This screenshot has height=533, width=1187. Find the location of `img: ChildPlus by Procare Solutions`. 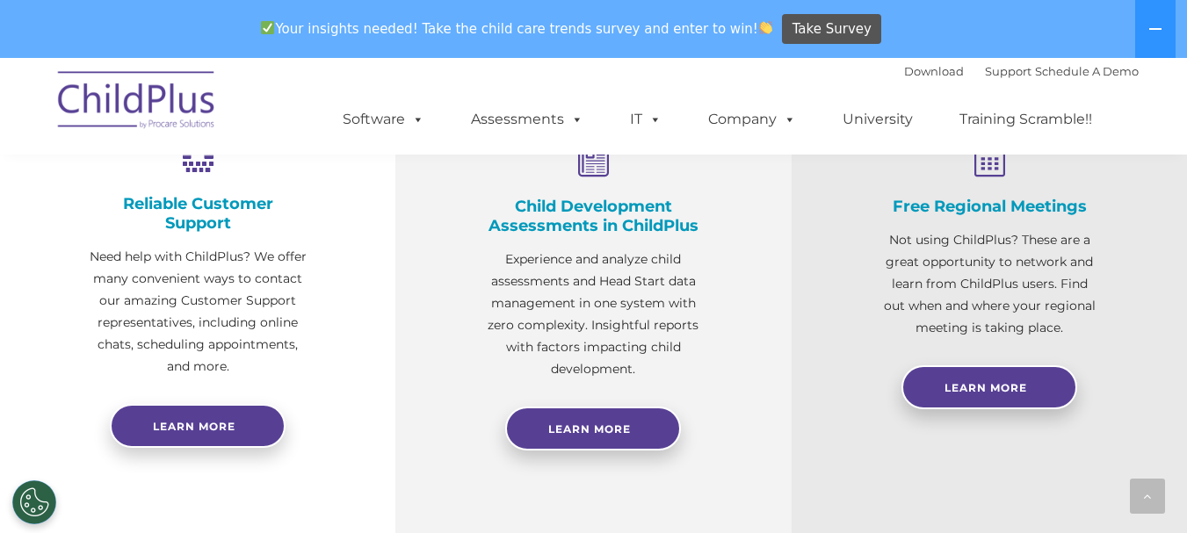

img: ChildPlus by Procare Solutions is located at coordinates (137, 103).